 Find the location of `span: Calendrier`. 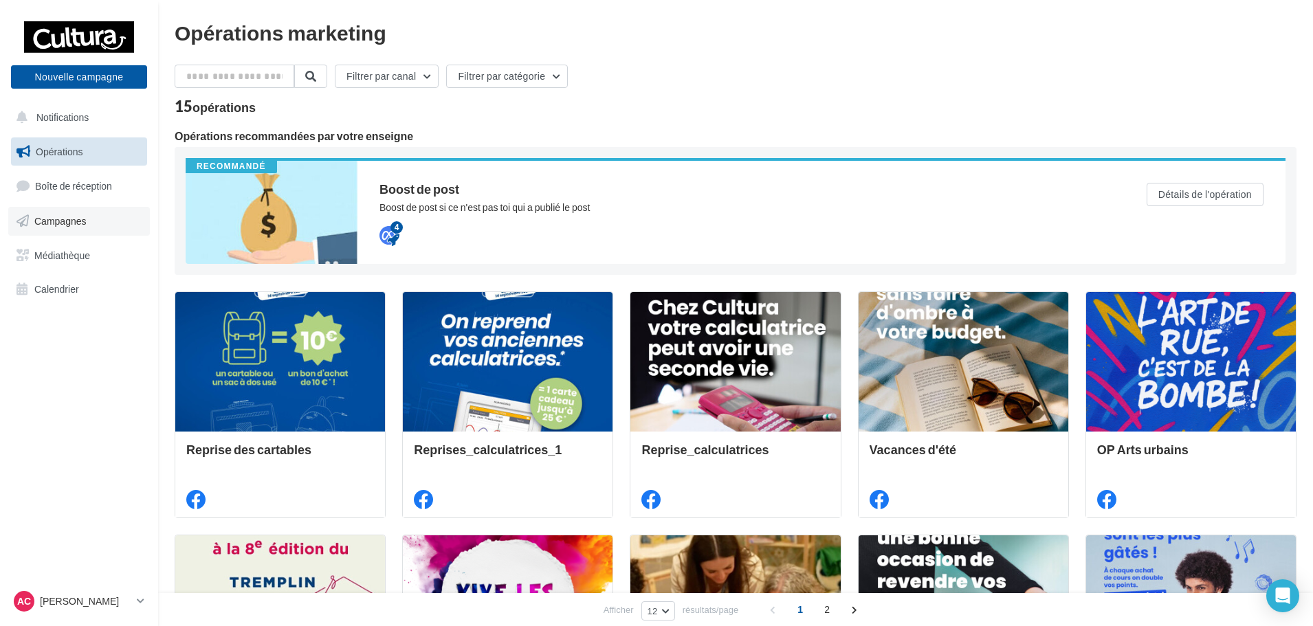

span: Calendrier is located at coordinates (56, 289).